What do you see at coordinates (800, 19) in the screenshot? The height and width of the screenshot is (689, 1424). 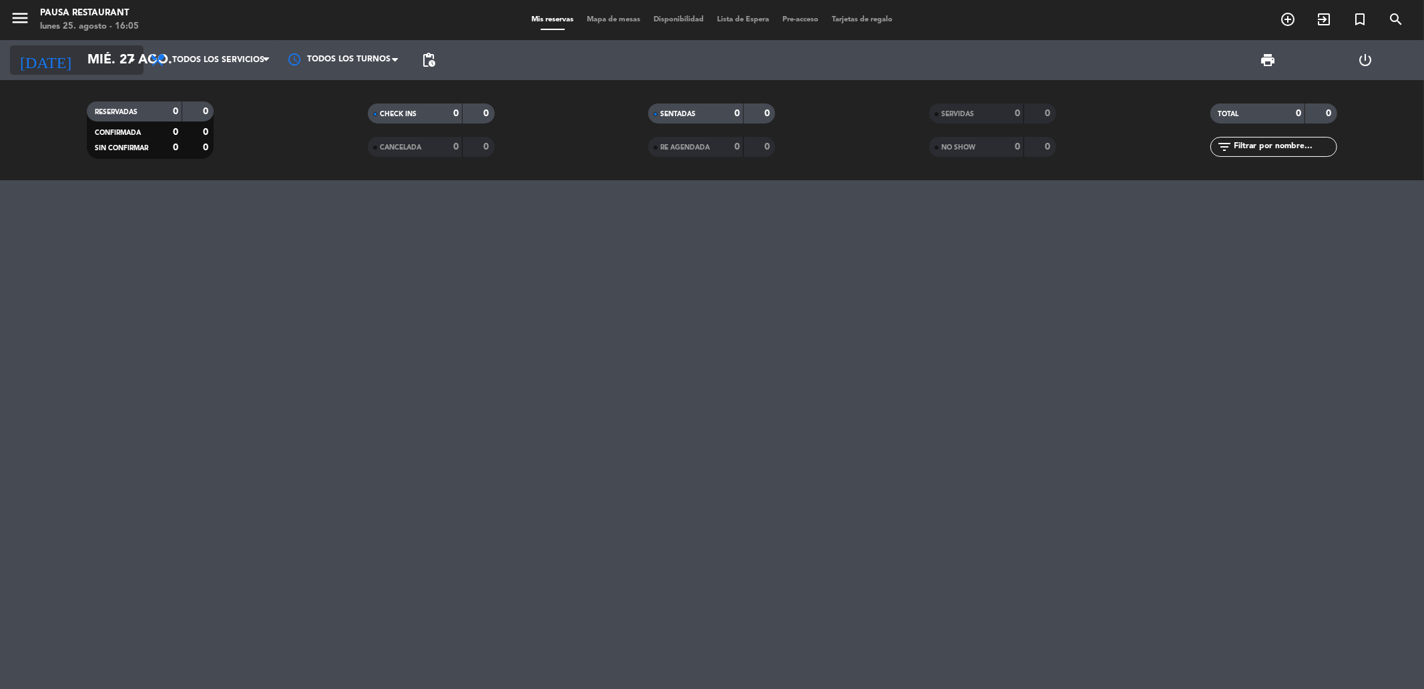 I see `span: Pre-acceso` at bounding box center [800, 19].